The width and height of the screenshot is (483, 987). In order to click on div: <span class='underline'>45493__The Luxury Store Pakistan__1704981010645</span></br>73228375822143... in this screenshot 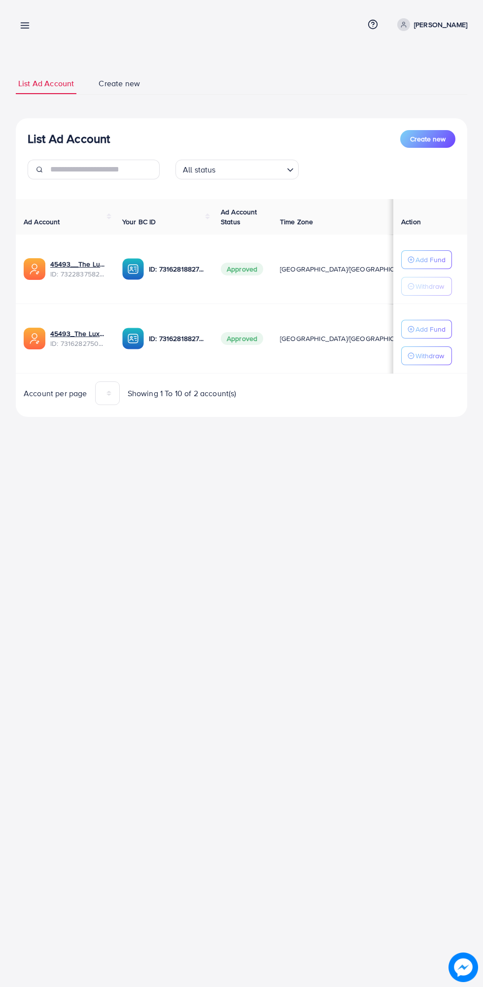, I will do `click(78, 269)`.